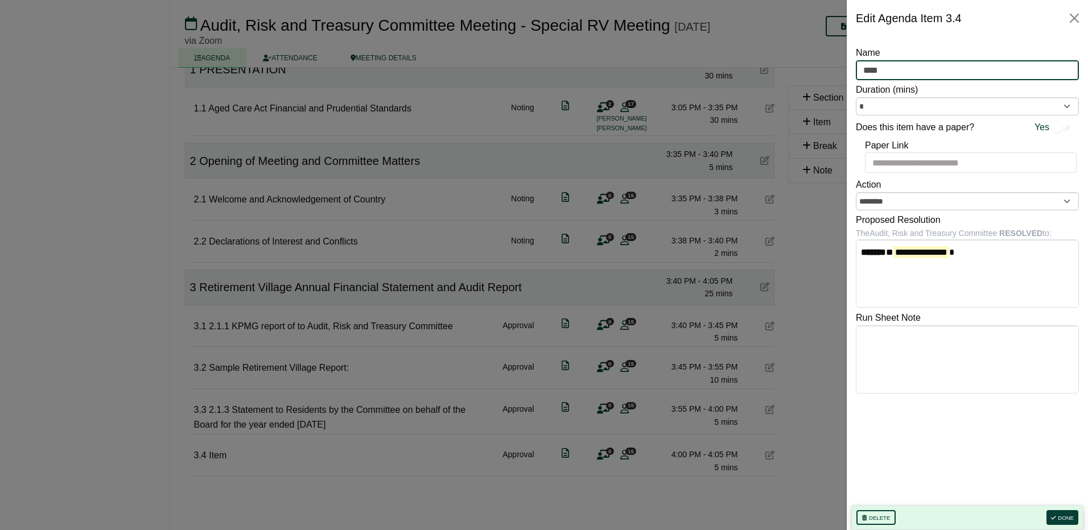 This screenshot has height=530, width=1088. I want to click on label: Duration (mins), so click(887, 90).